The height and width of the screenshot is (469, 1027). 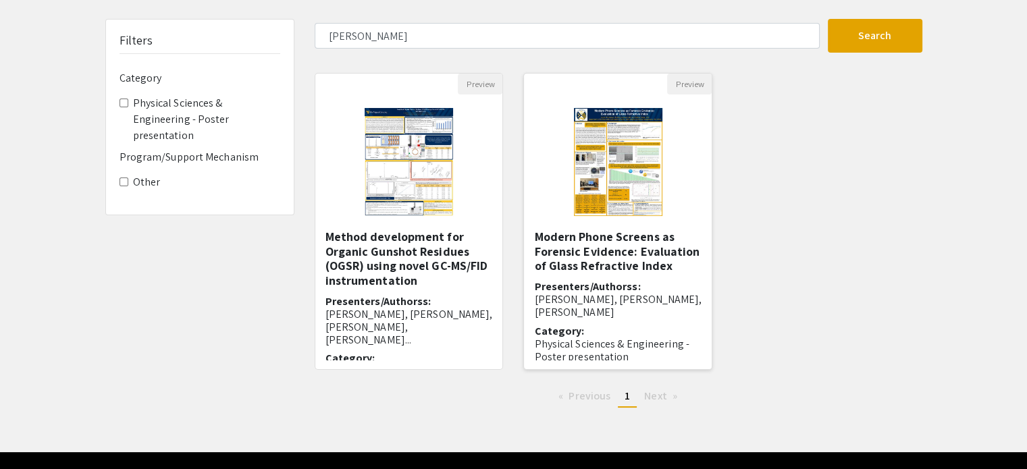 I want to click on span: Next, so click(x=655, y=396).